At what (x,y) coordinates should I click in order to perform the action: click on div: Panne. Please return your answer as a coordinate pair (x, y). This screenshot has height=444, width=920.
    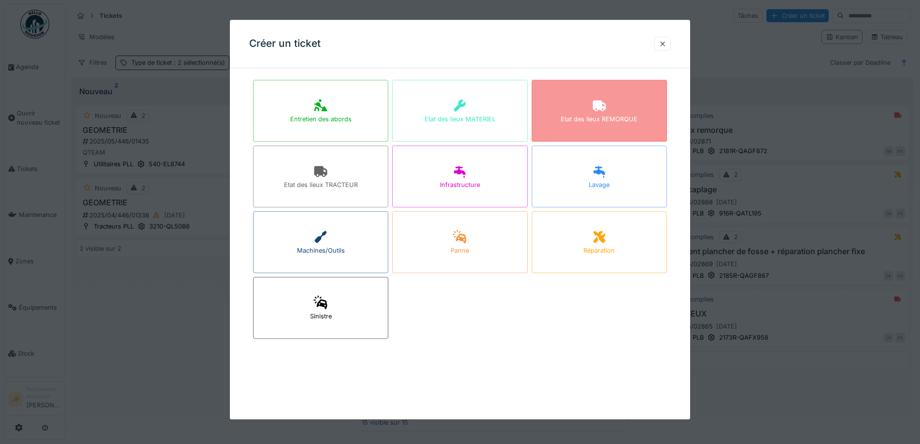
    Looking at the image, I should click on (460, 251).